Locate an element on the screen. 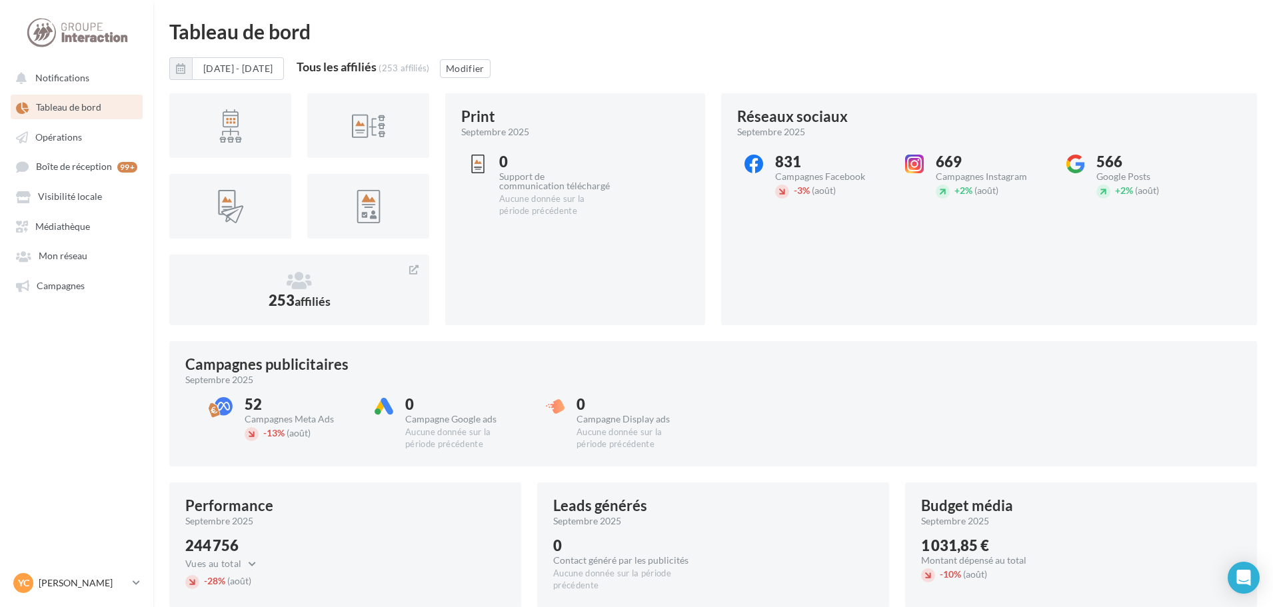 Image resolution: width=1273 pixels, height=607 pixels. div: Contact généré par les publicités is located at coordinates (628, 561).